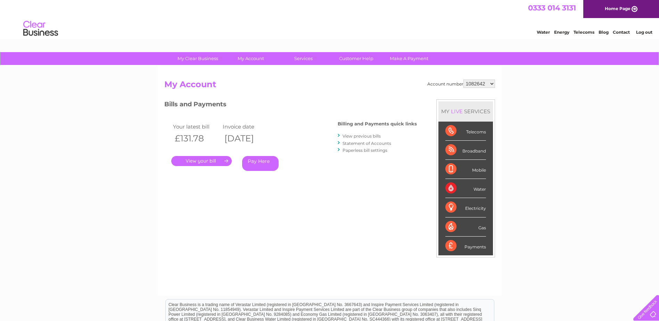 This screenshot has height=321, width=659. I want to click on a: Paperless bill settings, so click(365, 150).